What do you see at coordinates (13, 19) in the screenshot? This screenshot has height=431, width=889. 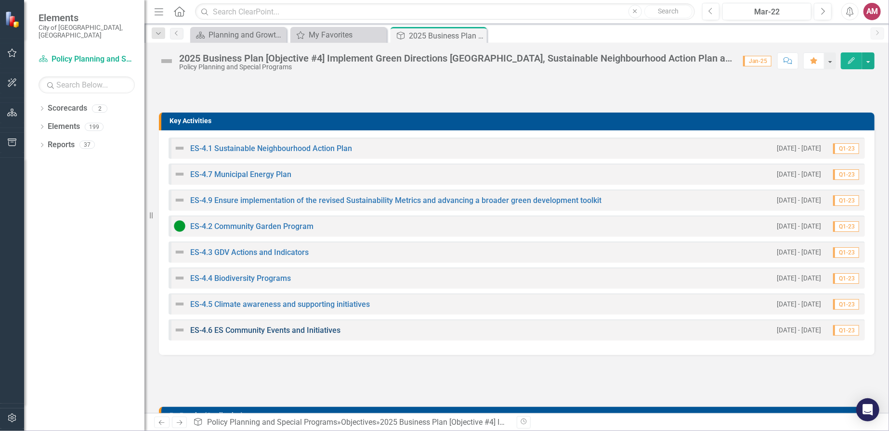 I see `img: ClearPoint Strategy` at bounding box center [13, 19].